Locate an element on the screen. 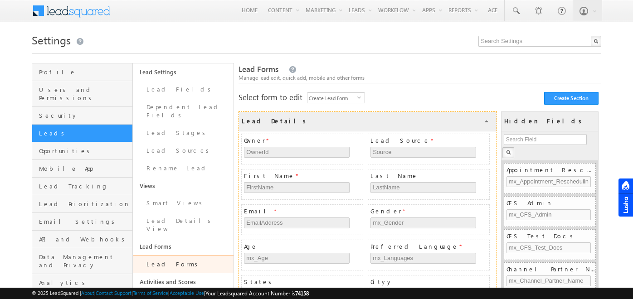 This screenshot has width=633, height=299. span: Email Settings is located at coordinates (84, 222).